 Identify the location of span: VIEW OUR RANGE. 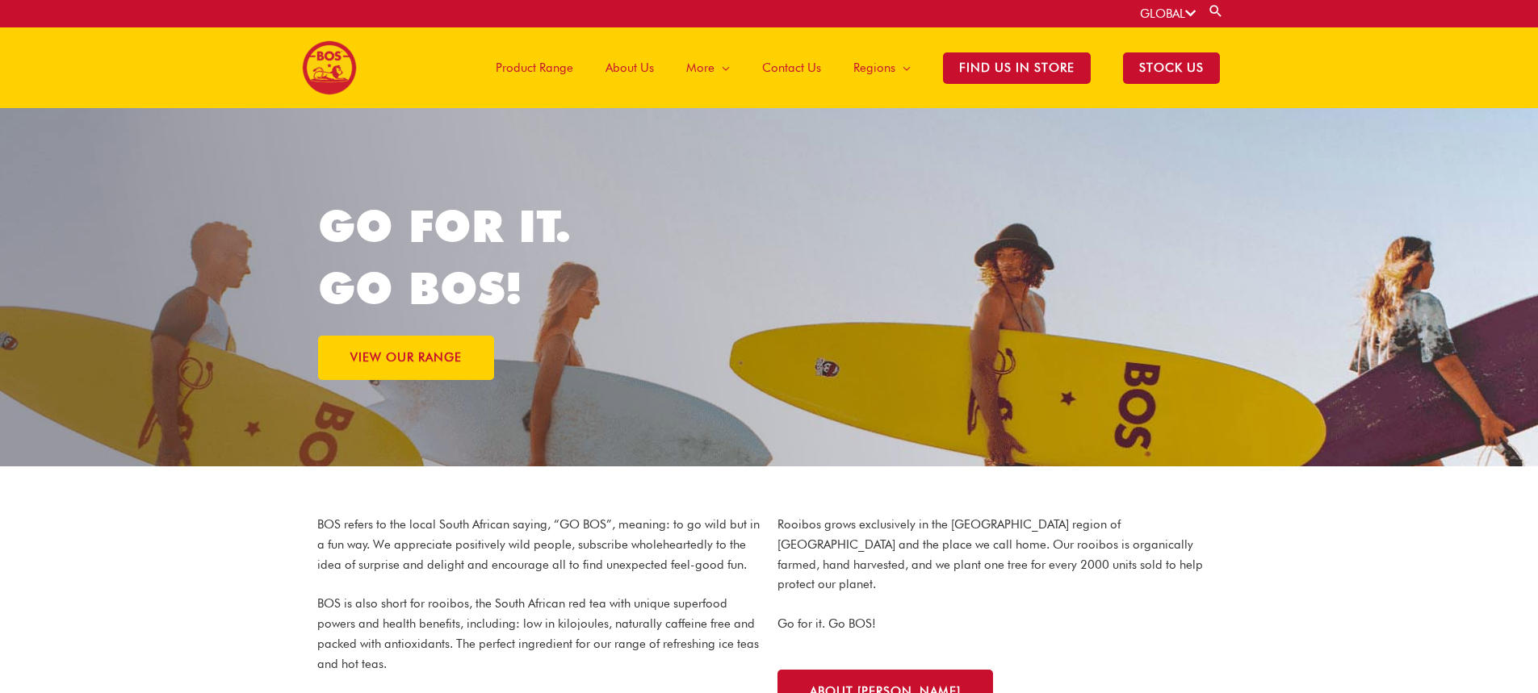
(406, 358).